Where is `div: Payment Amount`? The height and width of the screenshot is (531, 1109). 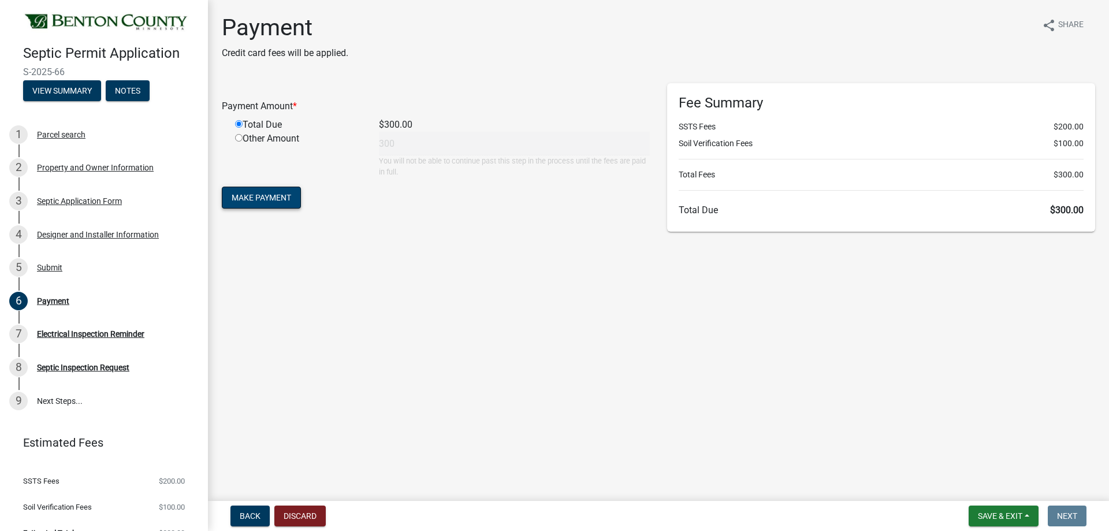
div: Payment Amount is located at coordinates (435, 106).